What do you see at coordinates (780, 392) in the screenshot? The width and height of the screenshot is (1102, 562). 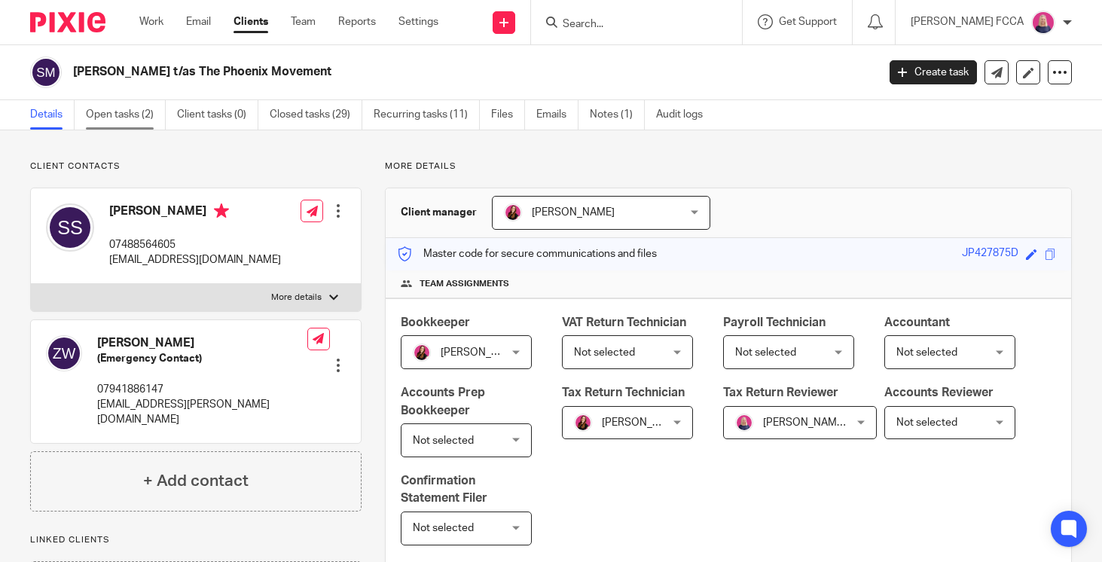 I see `span: Tax Return Reviewer` at bounding box center [780, 392].